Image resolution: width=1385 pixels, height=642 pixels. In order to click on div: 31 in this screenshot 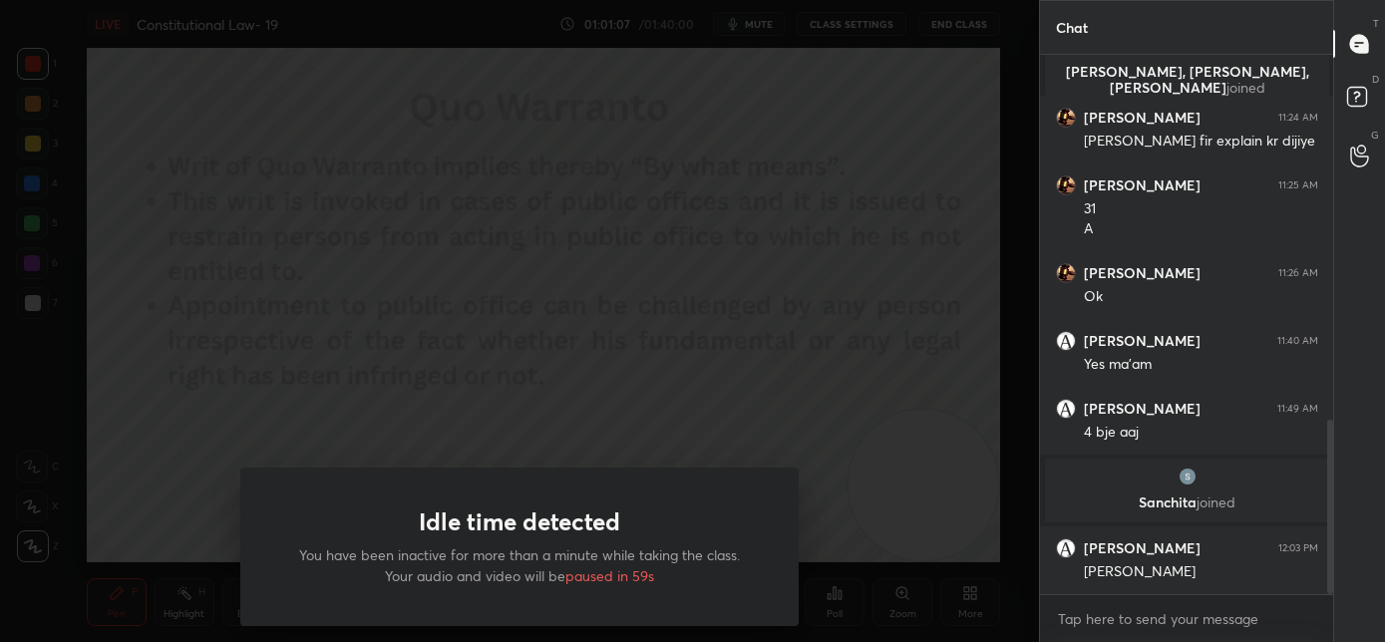, I will do `click(1201, 209)`.